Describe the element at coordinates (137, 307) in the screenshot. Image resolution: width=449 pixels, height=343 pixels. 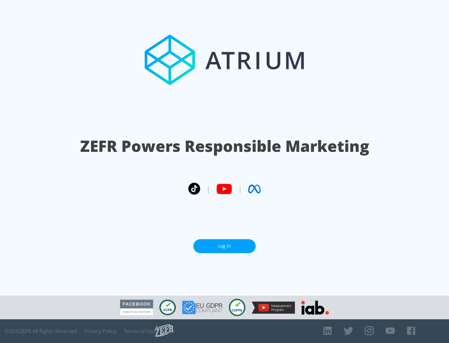
I see `img: Facebook Marketing Partner` at that location.